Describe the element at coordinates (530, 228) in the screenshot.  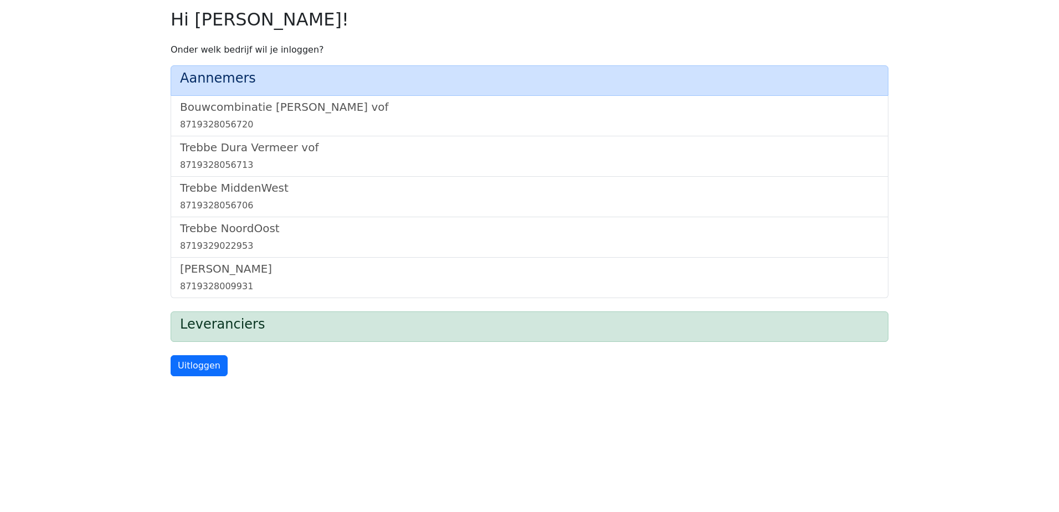
I see `h5: Trebbe NoordOost` at that location.